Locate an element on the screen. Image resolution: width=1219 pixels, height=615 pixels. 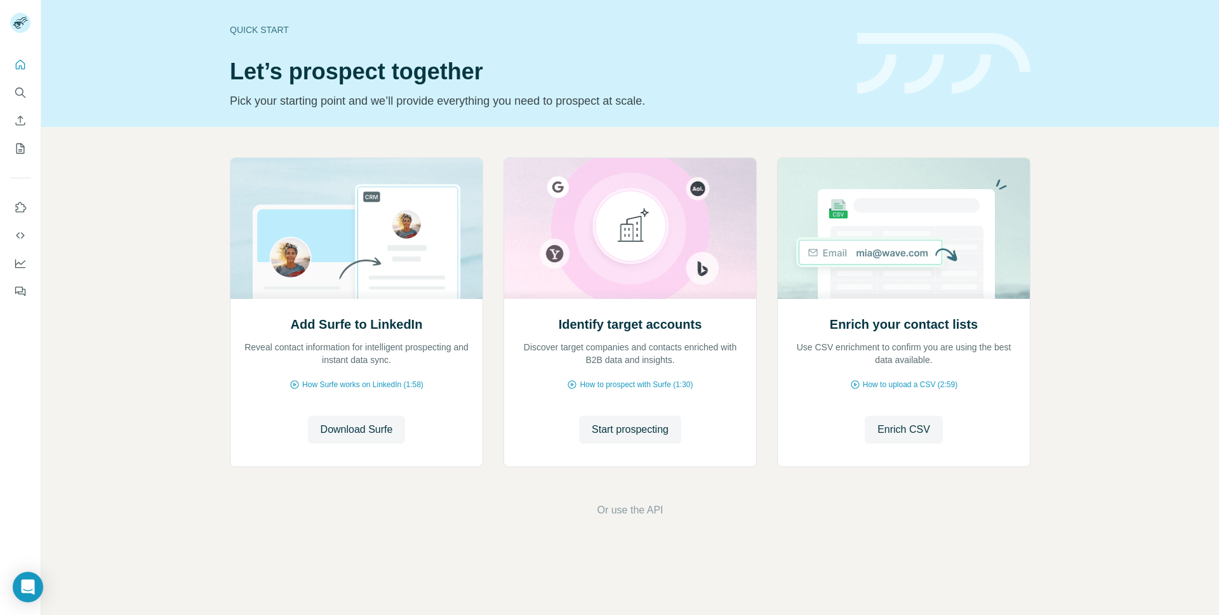
span: Enrich CSV is located at coordinates (903, 430).